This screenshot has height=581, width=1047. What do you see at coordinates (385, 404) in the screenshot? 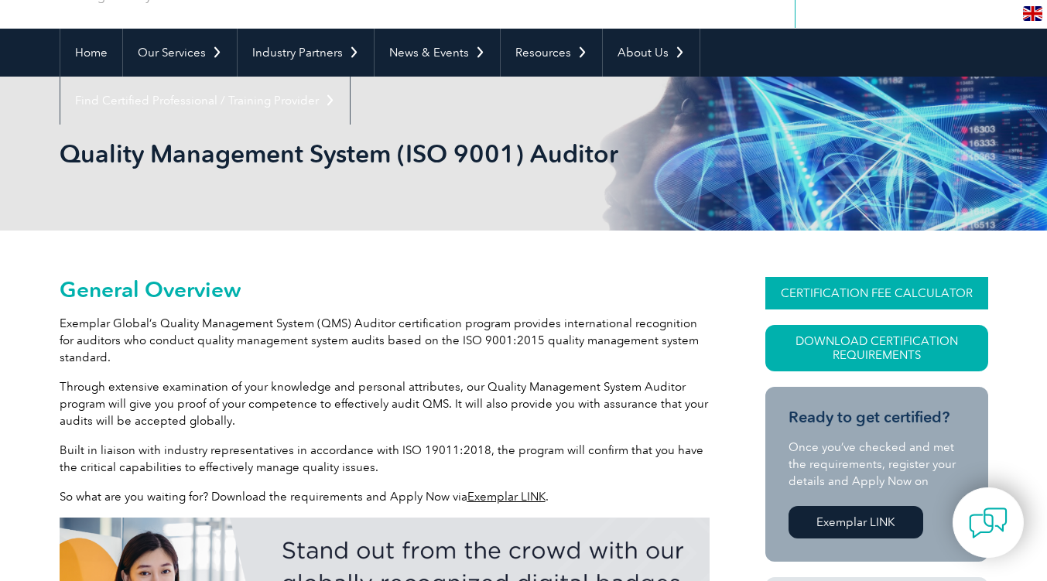
I see `p: Through extensive examination of your knowledge and personal attributes, our Quality Management S...` at bounding box center [385, 404].